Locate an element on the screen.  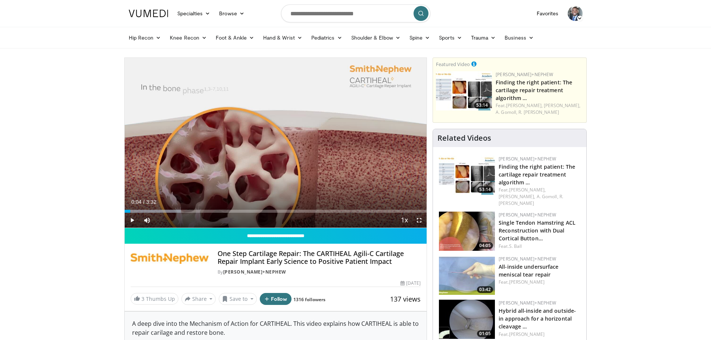
div: Progress Bar is located at coordinates (276, 211).